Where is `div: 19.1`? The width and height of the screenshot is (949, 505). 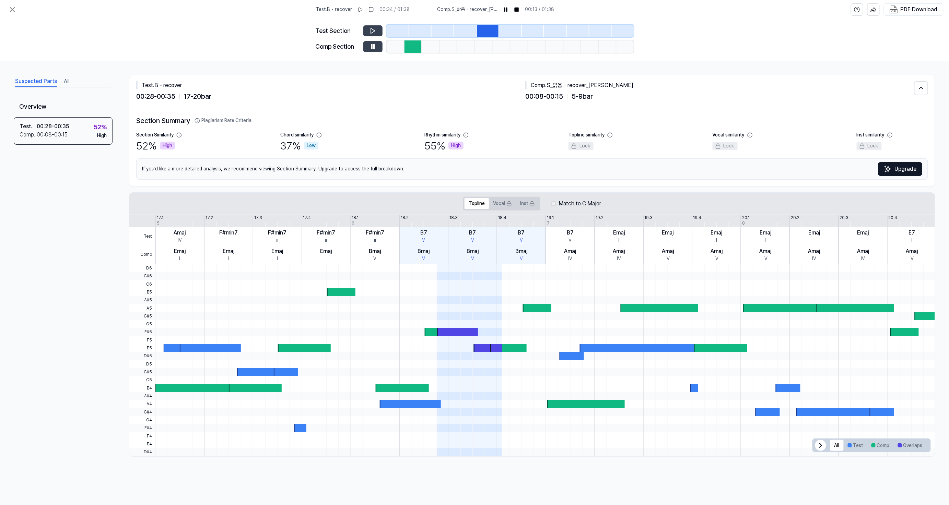
div: 19.1 is located at coordinates (550, 218).